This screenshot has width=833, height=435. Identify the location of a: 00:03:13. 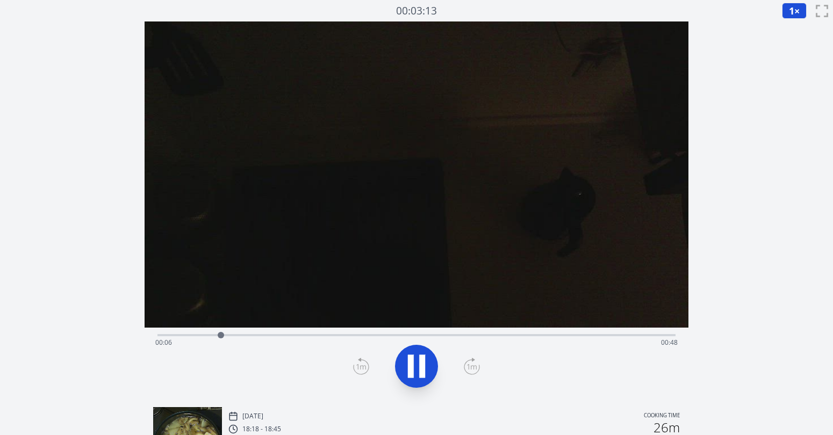
(416, 11).